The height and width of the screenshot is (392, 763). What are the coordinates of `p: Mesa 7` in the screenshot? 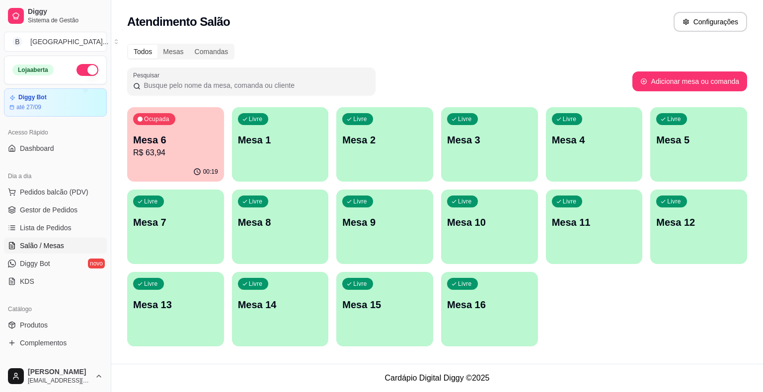 It's located at (175, 223).